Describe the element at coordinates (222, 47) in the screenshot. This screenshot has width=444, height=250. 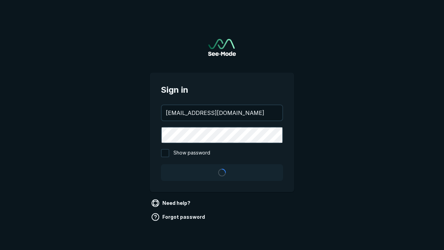
I see `img: See-Mode Logo` at that location.